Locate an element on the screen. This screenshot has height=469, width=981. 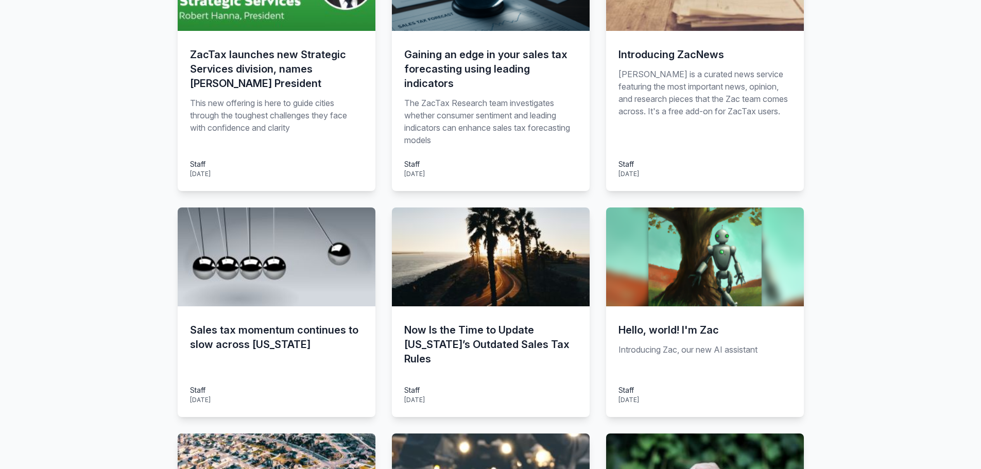
p: Introducing Zac, our new AI assistant is located at coordinates (705, 358).